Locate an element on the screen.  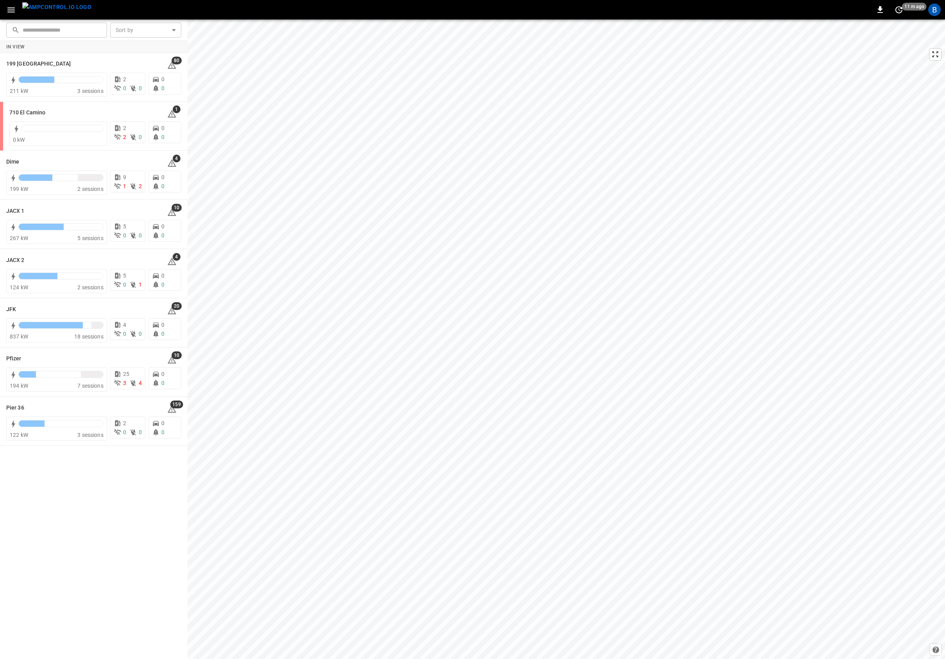
h6: JFK is located at coordinates (11, 310).